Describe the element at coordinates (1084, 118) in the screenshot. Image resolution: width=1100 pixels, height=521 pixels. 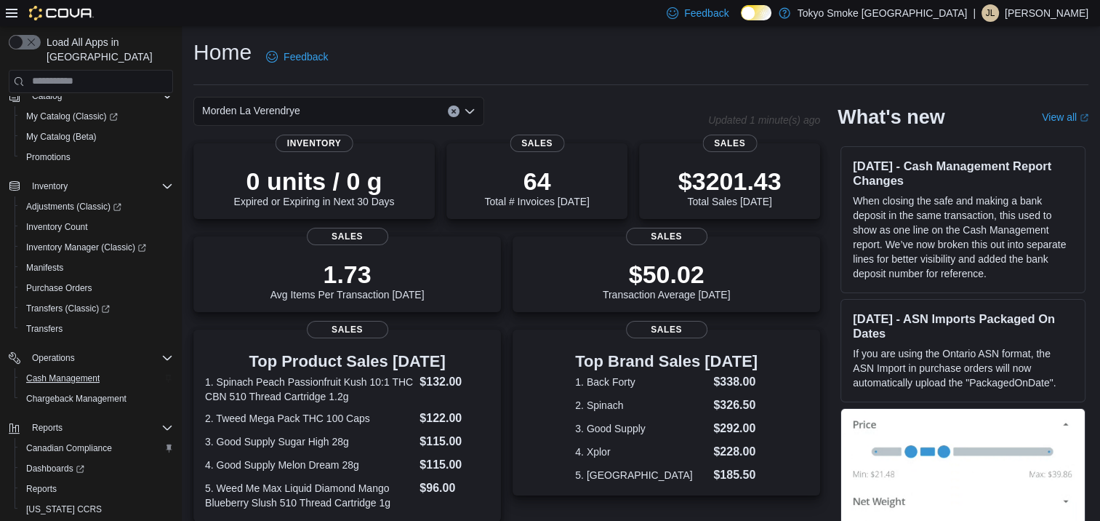
I see `svg: External link` at that location.